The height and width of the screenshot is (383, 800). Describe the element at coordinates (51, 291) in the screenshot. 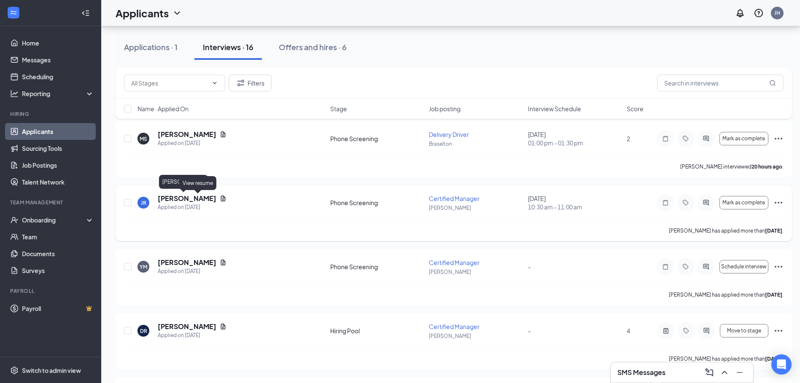

I see `div: Payroll` at that location.